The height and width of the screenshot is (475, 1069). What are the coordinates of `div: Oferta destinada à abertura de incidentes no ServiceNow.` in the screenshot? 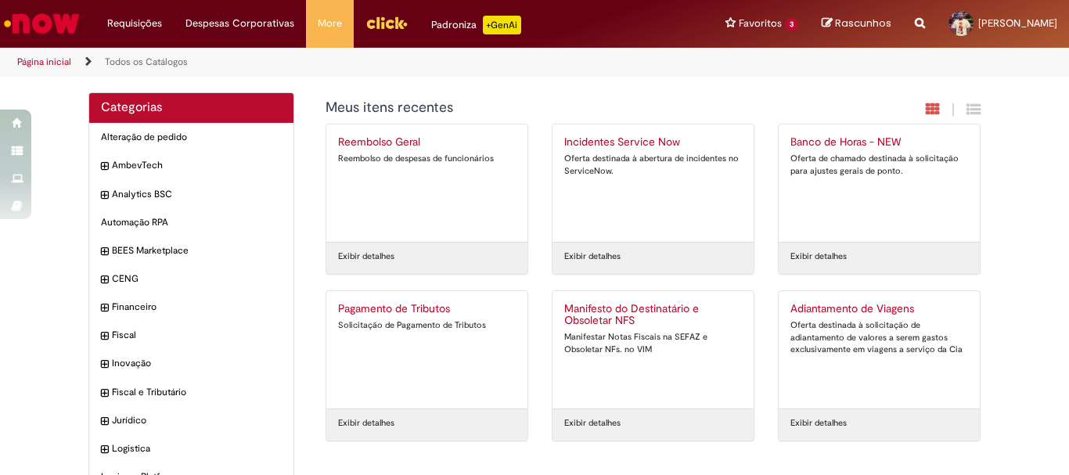 It's located at (653, 164).